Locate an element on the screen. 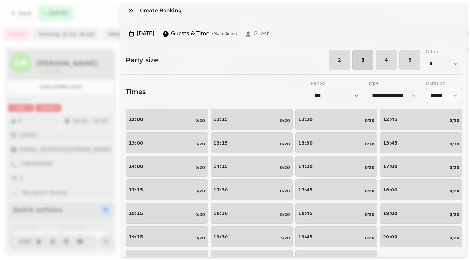  p: 13:45 is located at coordinates (390, 143).